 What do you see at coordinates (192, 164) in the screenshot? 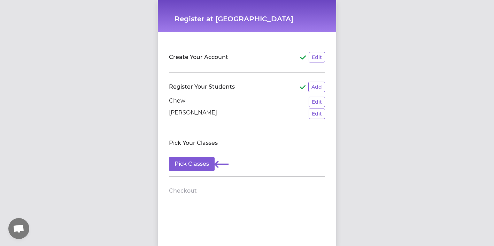
I see `button: Pick Classes` at bounding box center [192, 164].